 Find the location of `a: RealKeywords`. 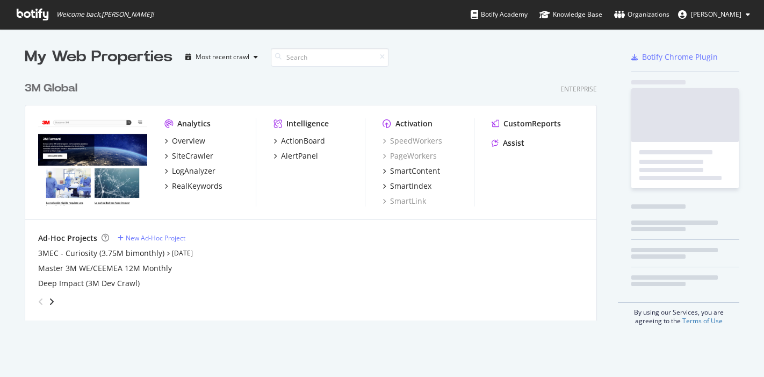

a: RealKeywords is located at coordinates (193, 186).